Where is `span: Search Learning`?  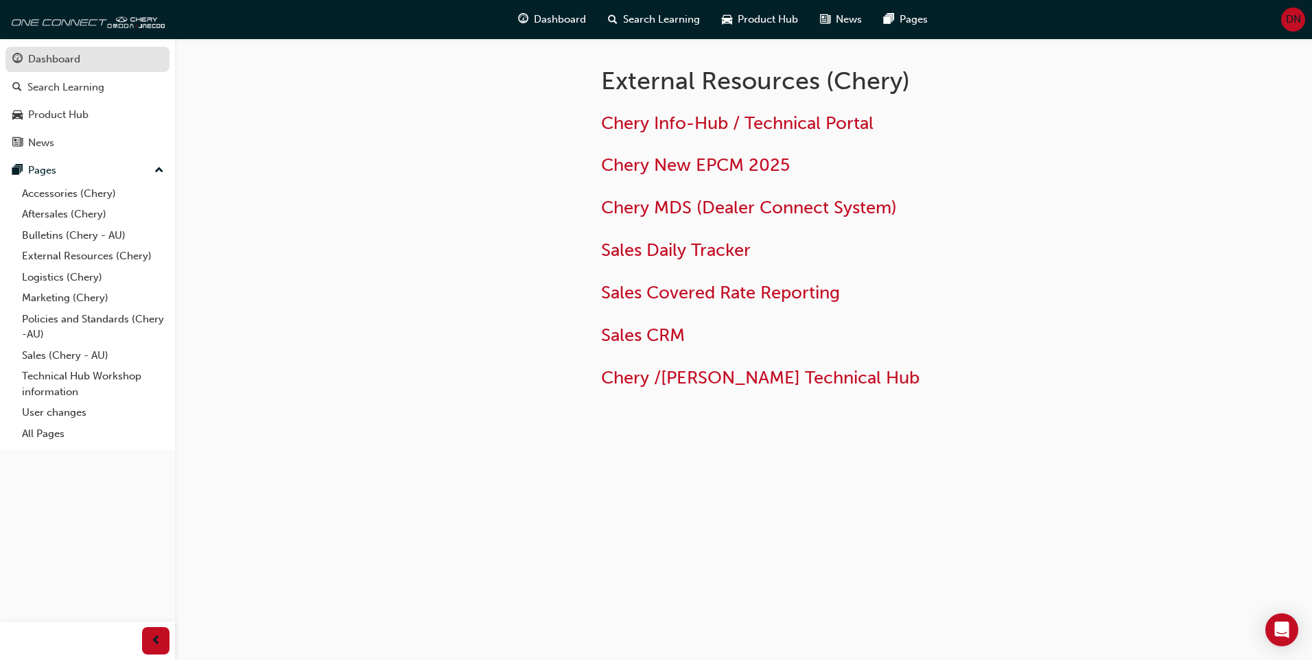
span: Search Learning is located at coordinates (661, 19).